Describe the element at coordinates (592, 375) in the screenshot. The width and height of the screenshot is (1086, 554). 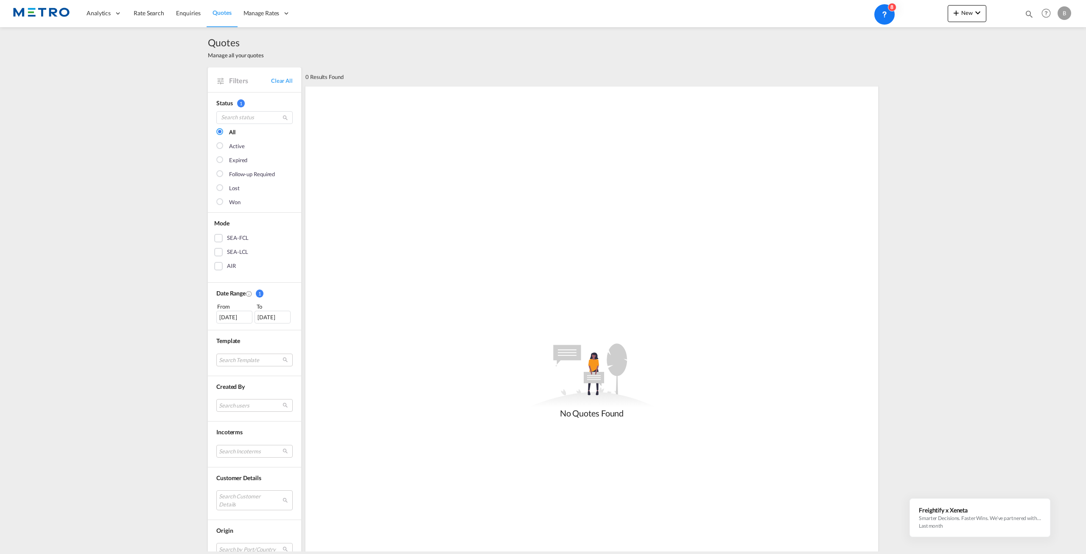
I see `md-icon: assets/icons/custom/empty_quotes.svg` at that location.